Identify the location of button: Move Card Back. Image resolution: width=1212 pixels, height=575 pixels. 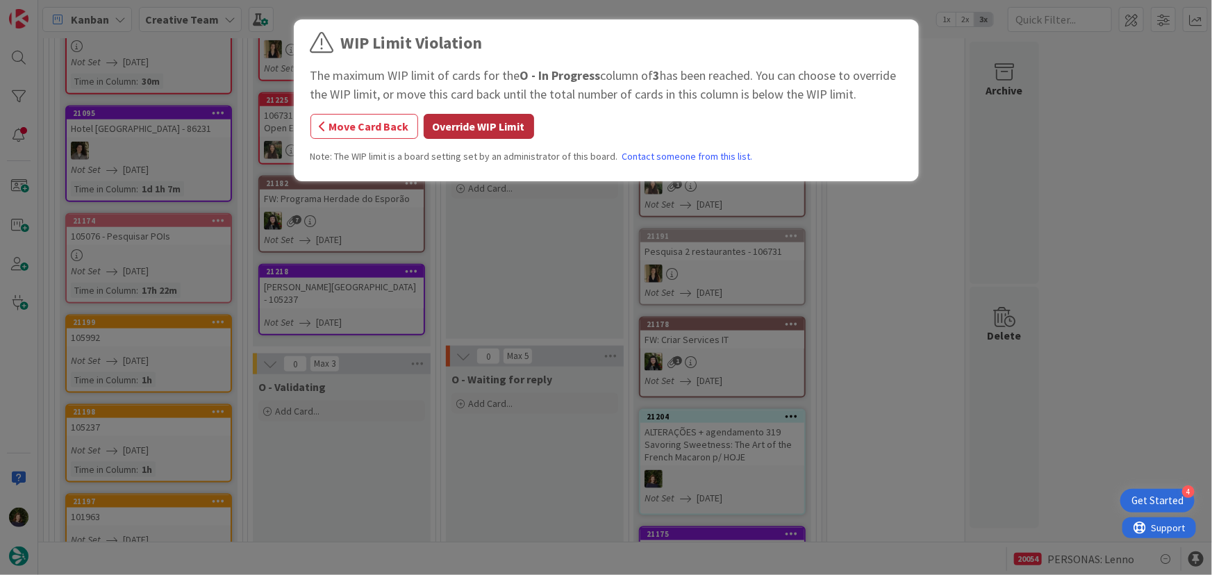
(364, 126).